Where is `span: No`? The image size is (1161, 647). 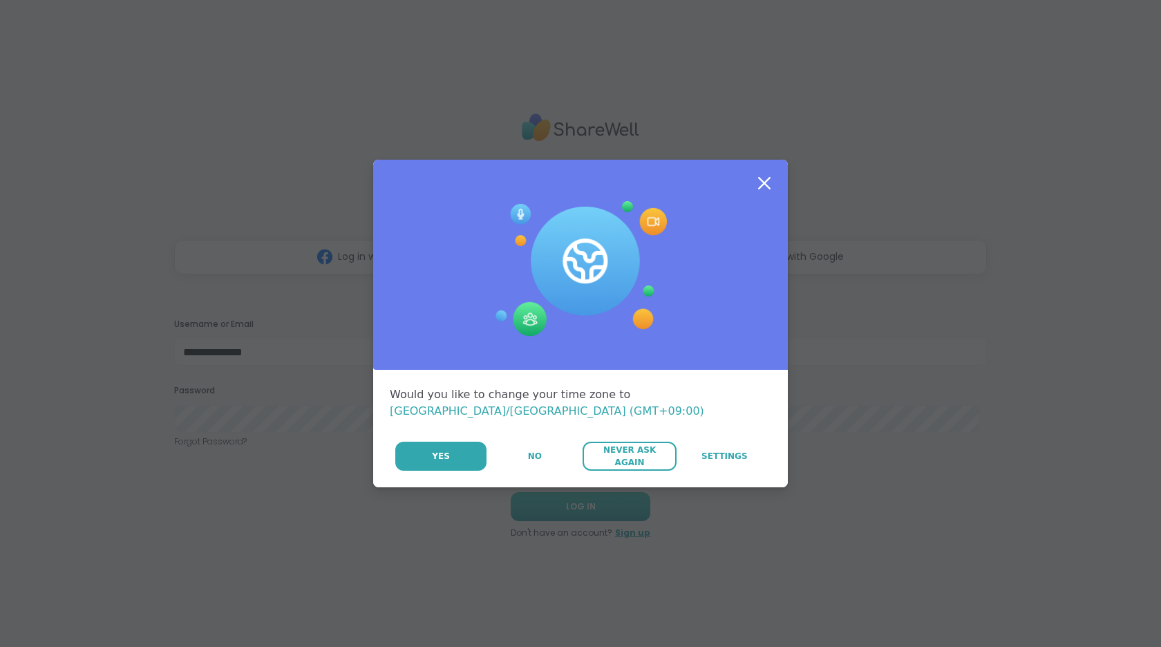 span: No is located at coordinates (535, 456).